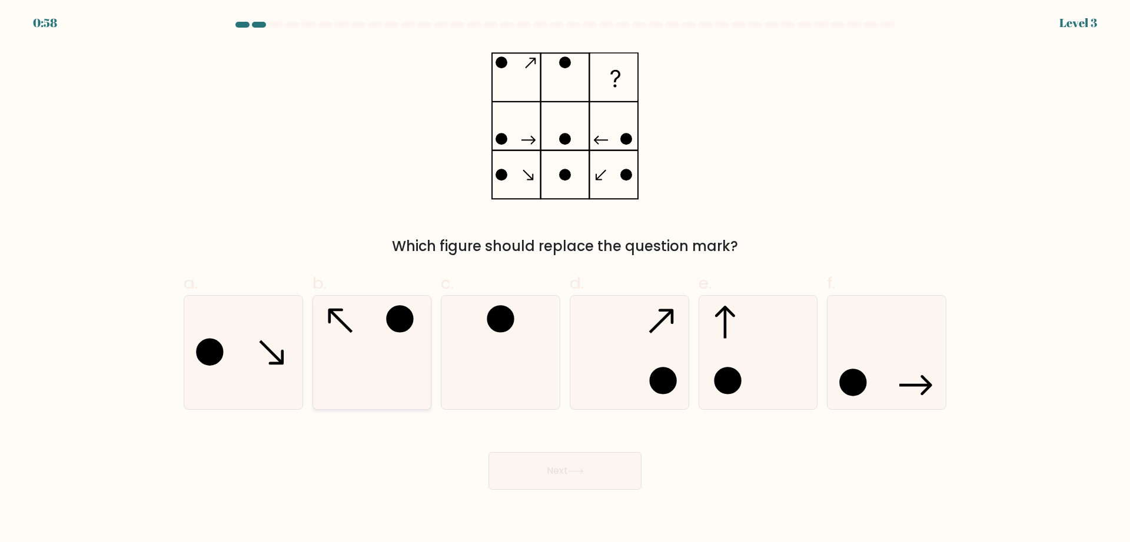  Describe the element at coordinates (447, 283) in the screenshot. I see `span: c.` at that location.